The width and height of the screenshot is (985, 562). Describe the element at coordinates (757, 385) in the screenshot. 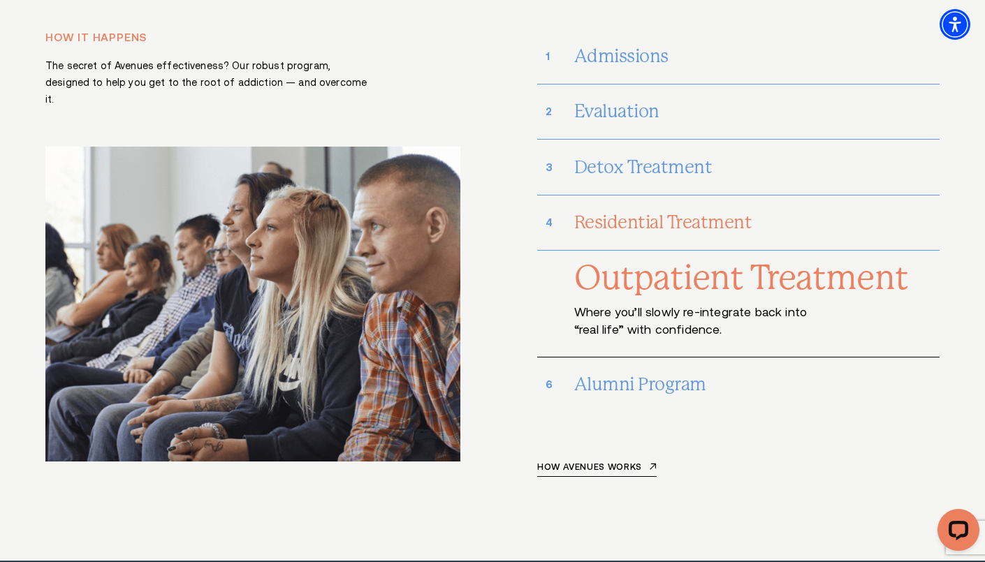

I see `h3: Alumni Program` at that location.